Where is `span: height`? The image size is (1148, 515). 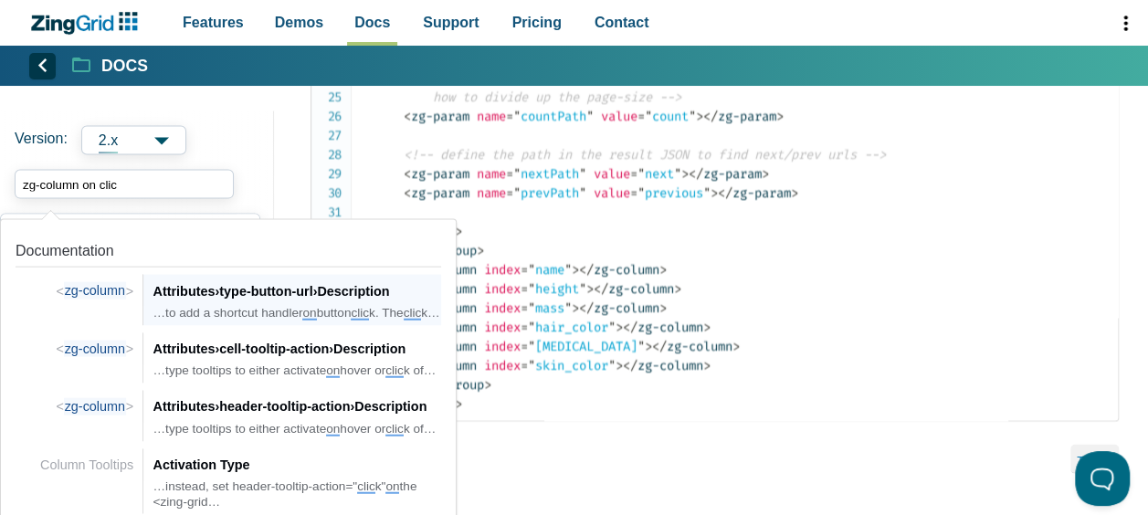 span: height is located at coordinates (553, 290).